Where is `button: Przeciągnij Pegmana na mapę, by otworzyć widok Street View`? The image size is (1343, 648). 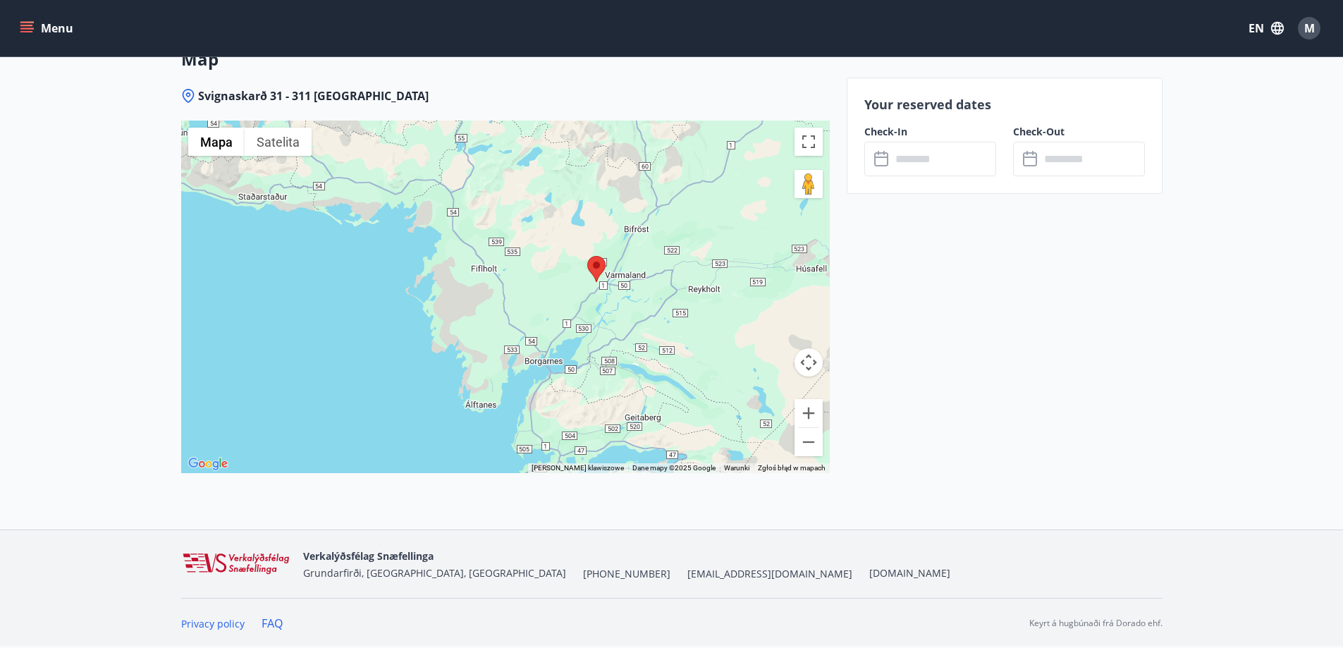
button: Przeciągnij Pegmana na mapę, by otworzyć widok Street View is located at coordinates (808, 184).